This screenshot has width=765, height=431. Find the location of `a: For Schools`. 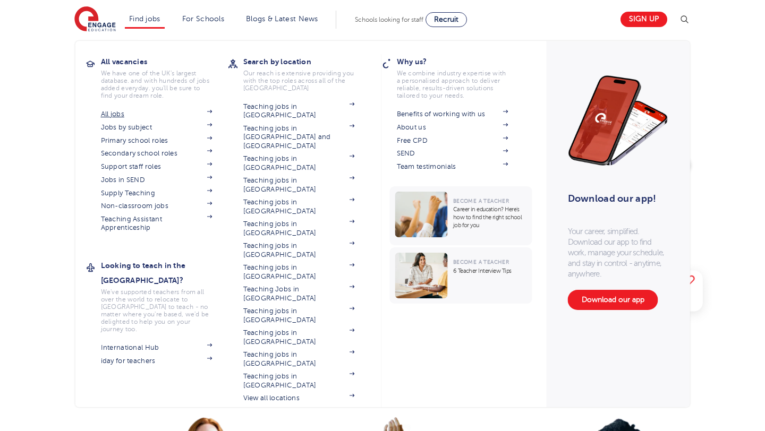

a: For Schools is located at coordinates (203, 19).